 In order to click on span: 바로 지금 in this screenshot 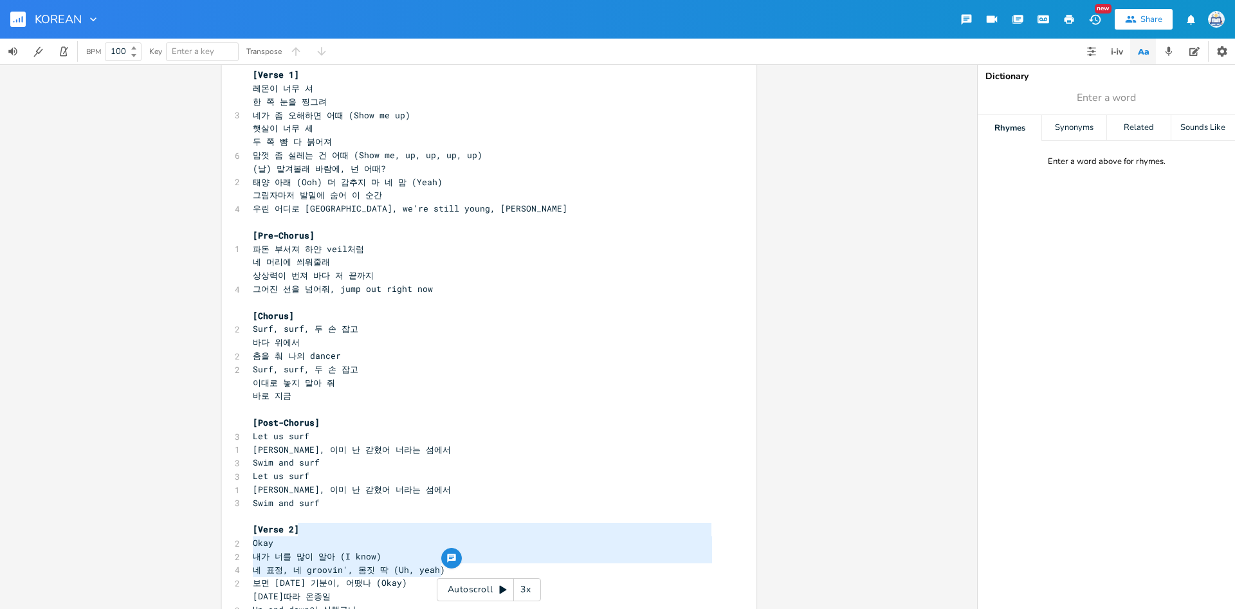, I will do `click(272, 396)`.